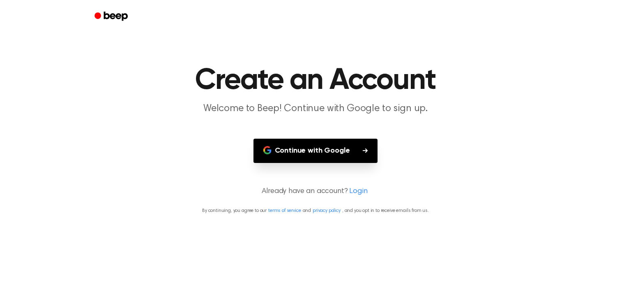 The image size is (631, 286). What do you see at coordinates (284, 210) in the screenshot?
I see `a: terms of service` at bounding box center [284, 210].